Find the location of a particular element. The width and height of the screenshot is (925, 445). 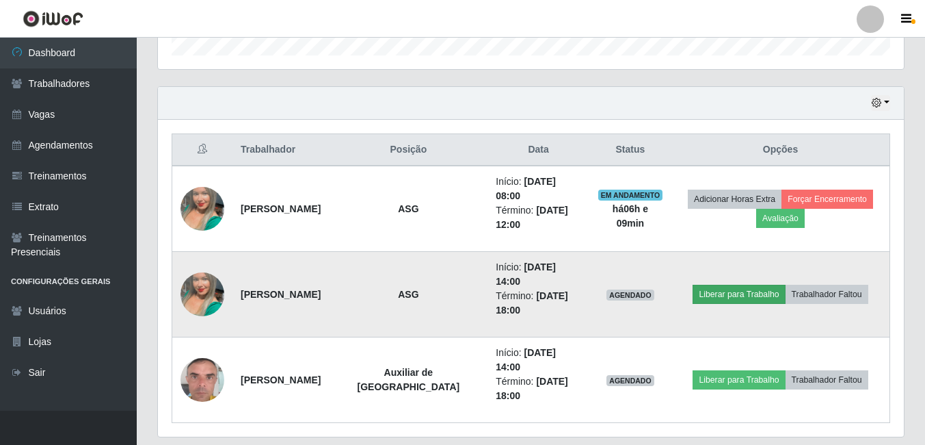

th: Status is located at coordinates (631, 150).